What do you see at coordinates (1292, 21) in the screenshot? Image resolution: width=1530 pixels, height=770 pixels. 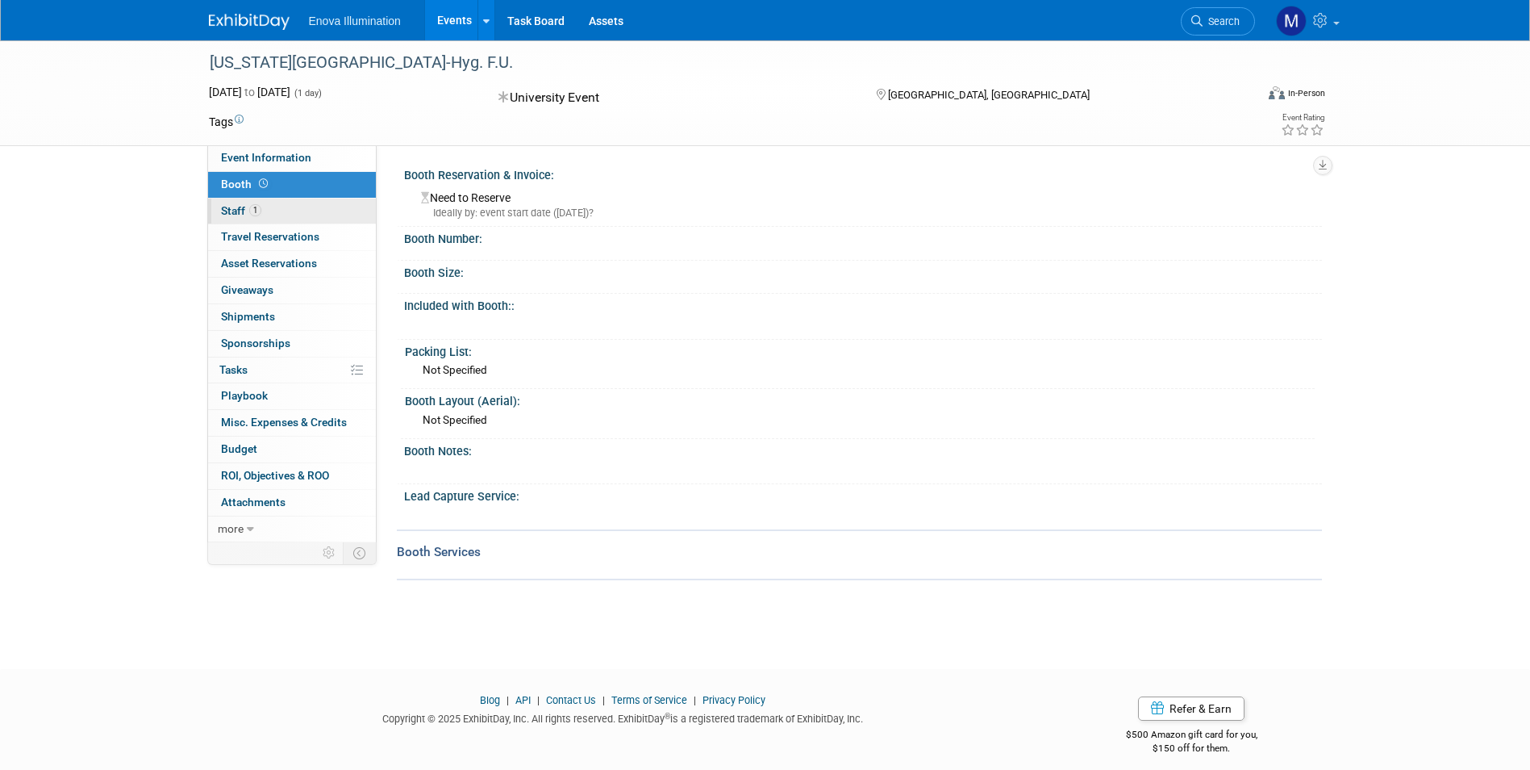 I see `img: Makayla Heimkes` at bounding box center [1292, 21].